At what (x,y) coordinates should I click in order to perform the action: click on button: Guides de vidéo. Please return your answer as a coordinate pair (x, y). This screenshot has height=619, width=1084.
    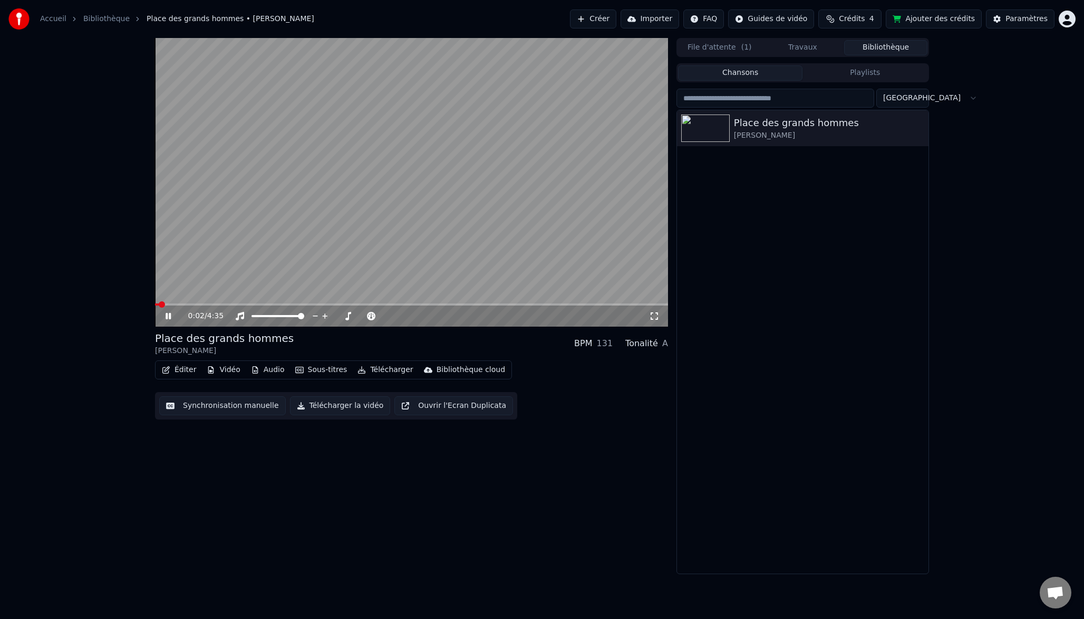
    Looking at the image, I should click on (771, 19).